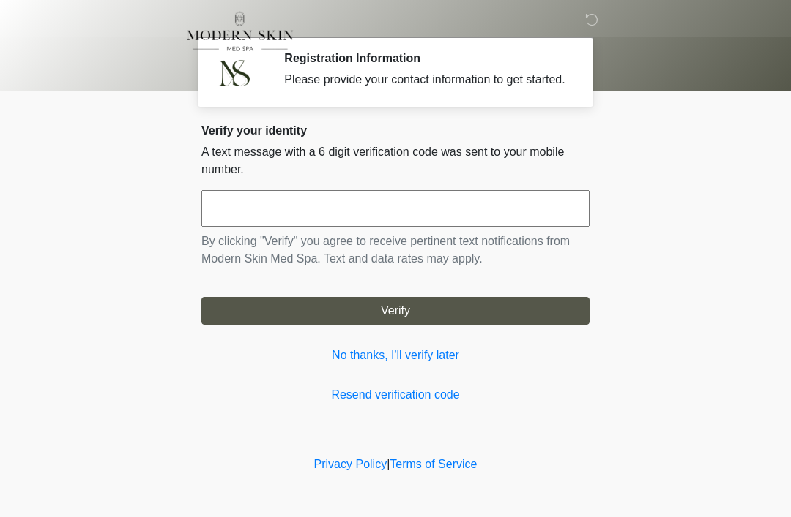 The image size is (791, 517). Describe the element at coordinates (433, 464) in the screenshot. I see `a: Terms of Service` at that location.